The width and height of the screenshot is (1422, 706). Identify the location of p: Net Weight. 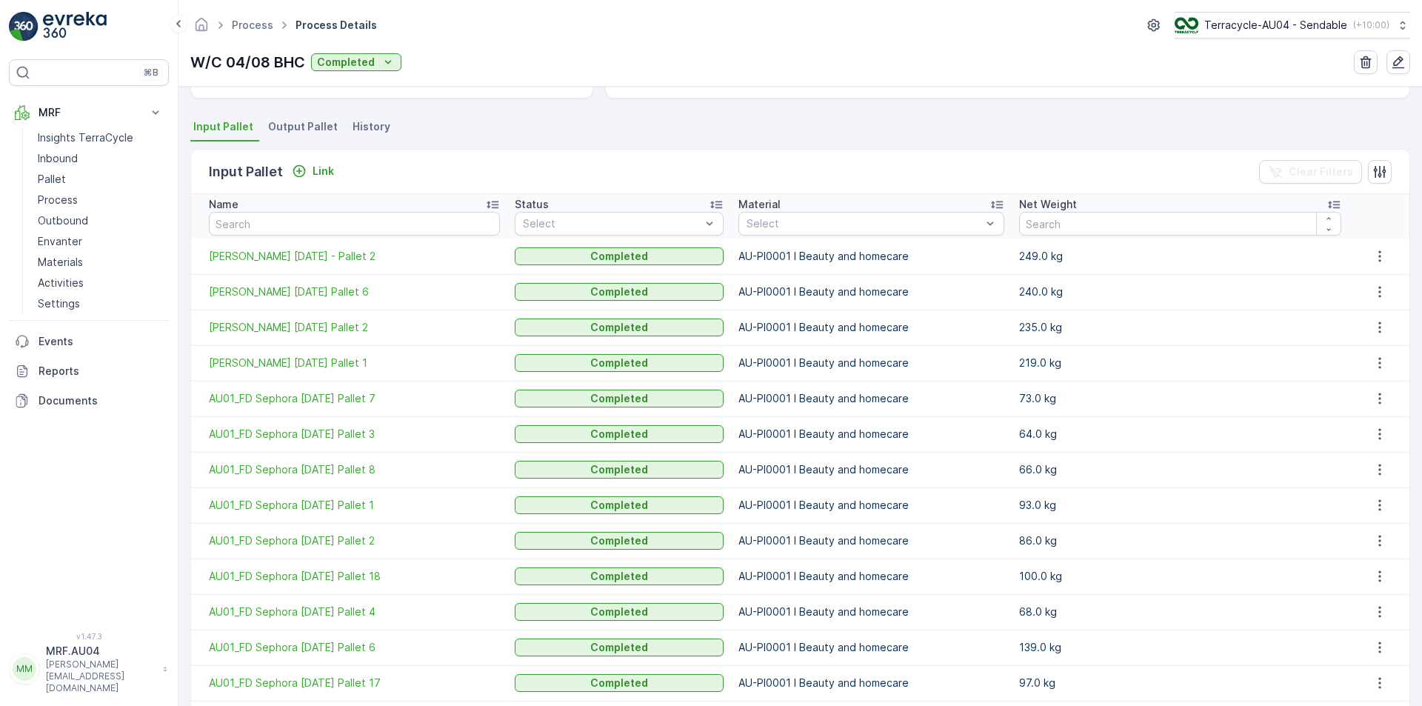
(1048, 204).